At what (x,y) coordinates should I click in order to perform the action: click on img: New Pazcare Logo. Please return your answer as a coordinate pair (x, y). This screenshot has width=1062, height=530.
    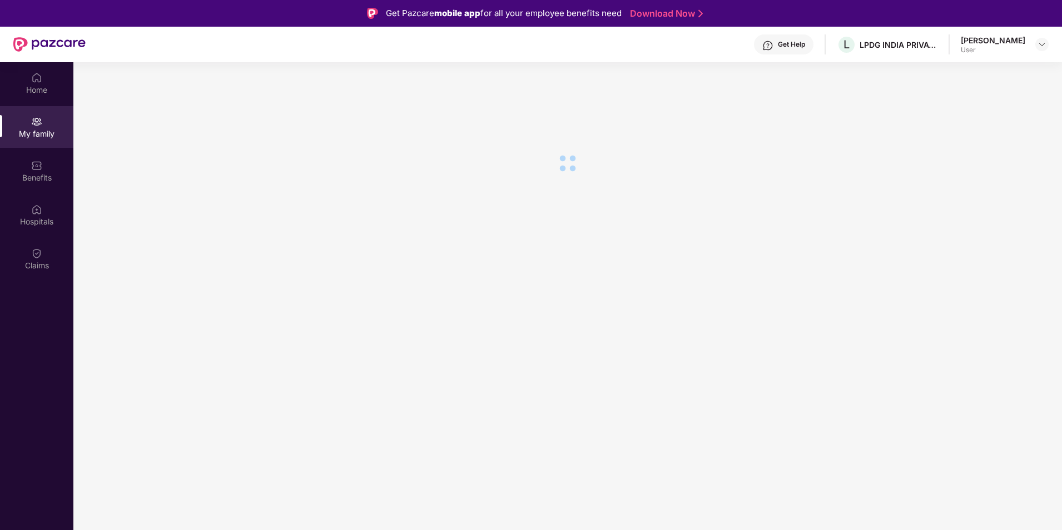
    Looking at the image, I should click on (49, 44).